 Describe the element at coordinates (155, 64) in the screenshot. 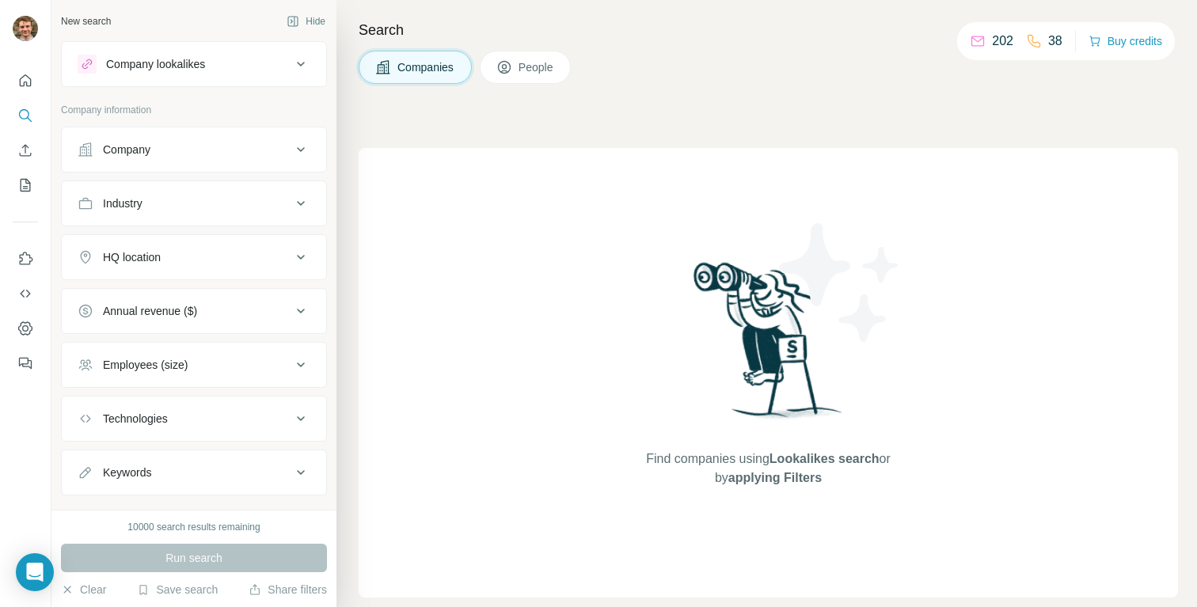

I see `div: Company lookalikes` at that location.